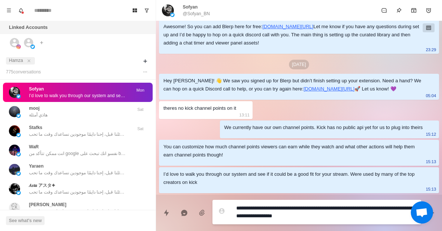 The width and height of the screenshot is (442, 231). Describe the element at coordinates (431, 213) in the screenshot. I see `button: Send message` at that location.